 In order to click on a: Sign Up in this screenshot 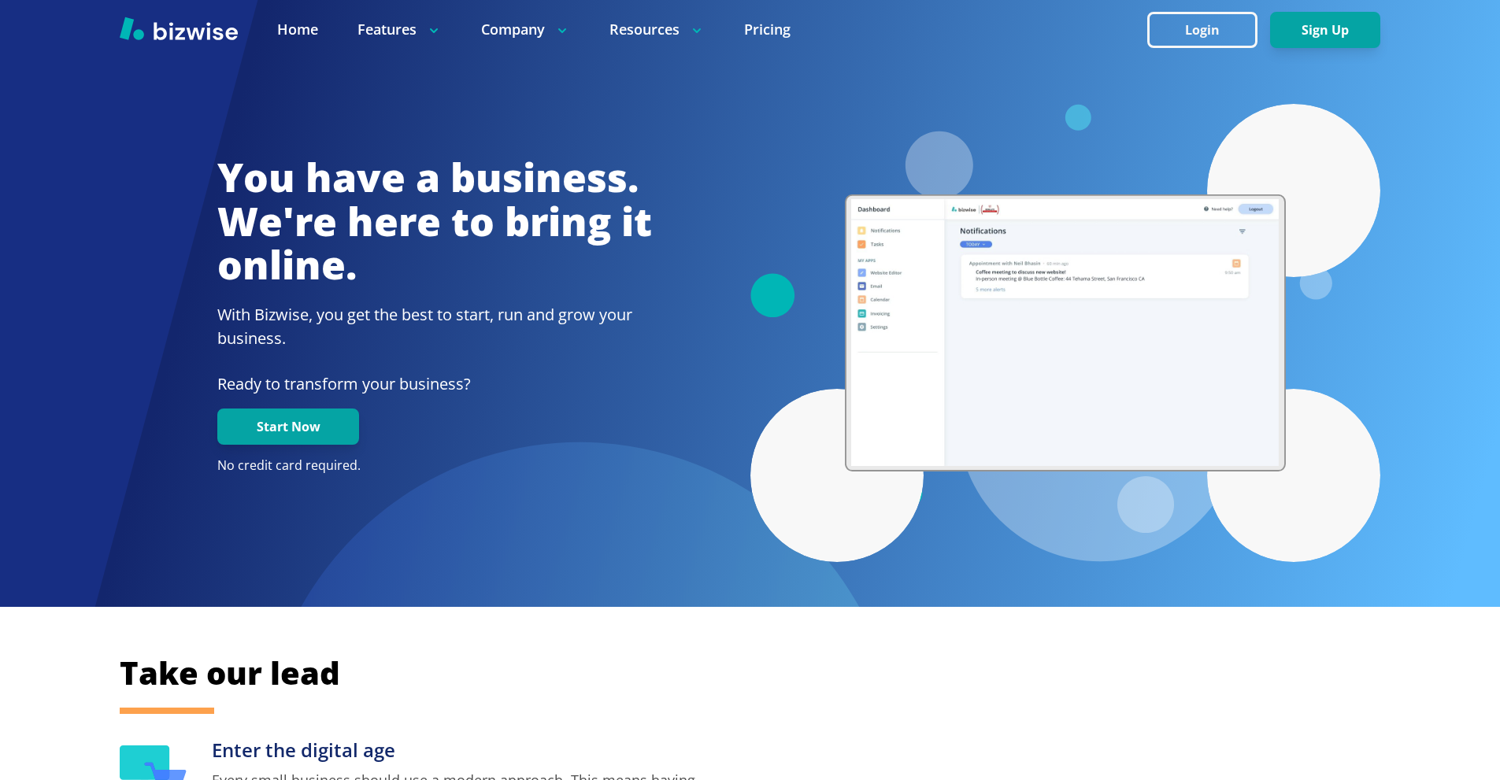, I will do `click(1325, 30)`.